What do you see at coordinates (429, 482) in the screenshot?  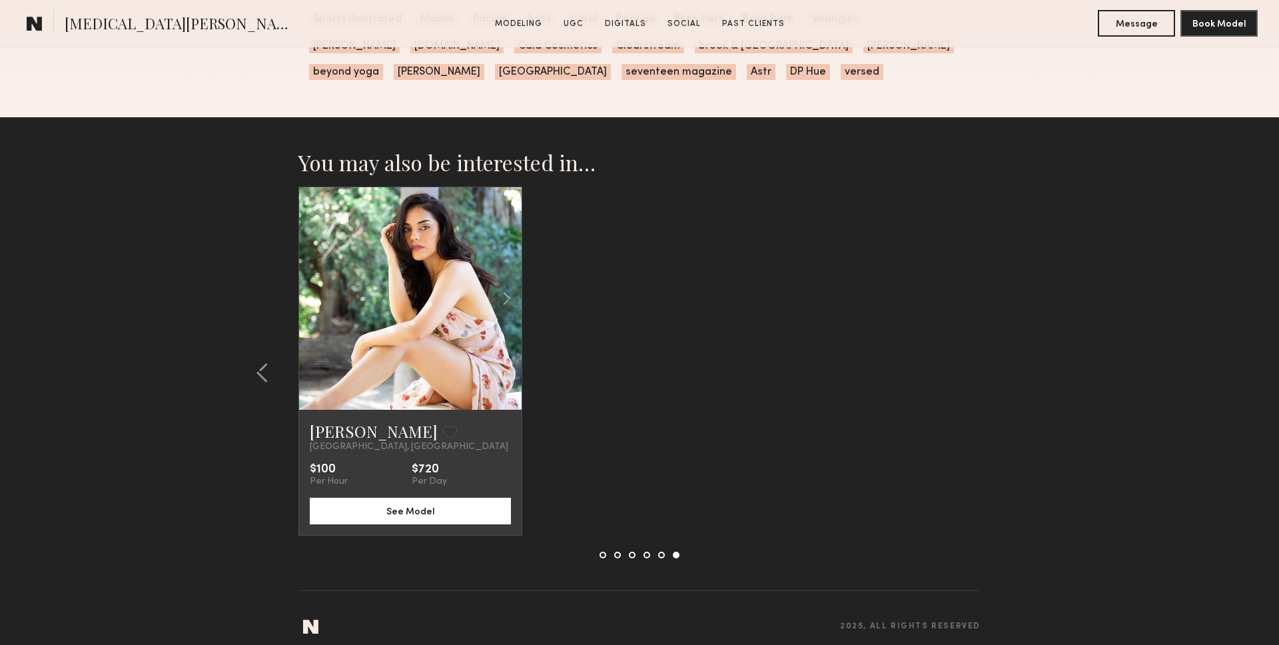 I see `div: Per Day` at bounding box center [429, 482].